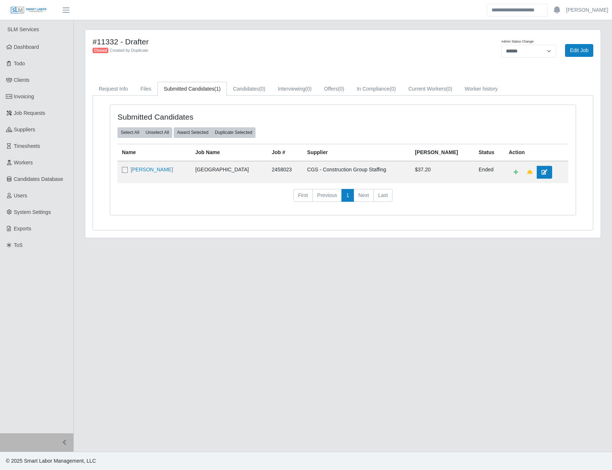 The width and height of the screenshot is (612, 470). I want to click on a: Submitted Candidates, so click(192, 89).